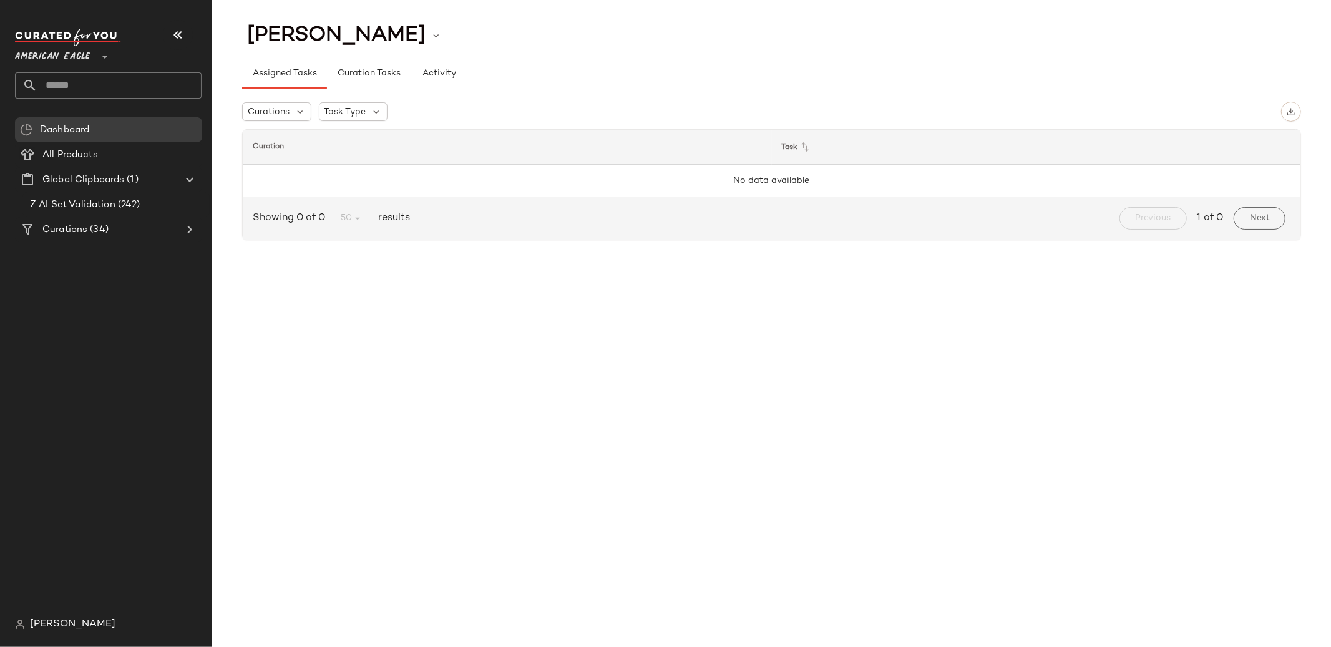 The width and height of the screenshot is (1331, 647). What do you see at coordinates (72, 205) in the screenshot?
I see `span: Z AI Set Validation` at bounding box center [72, 205].